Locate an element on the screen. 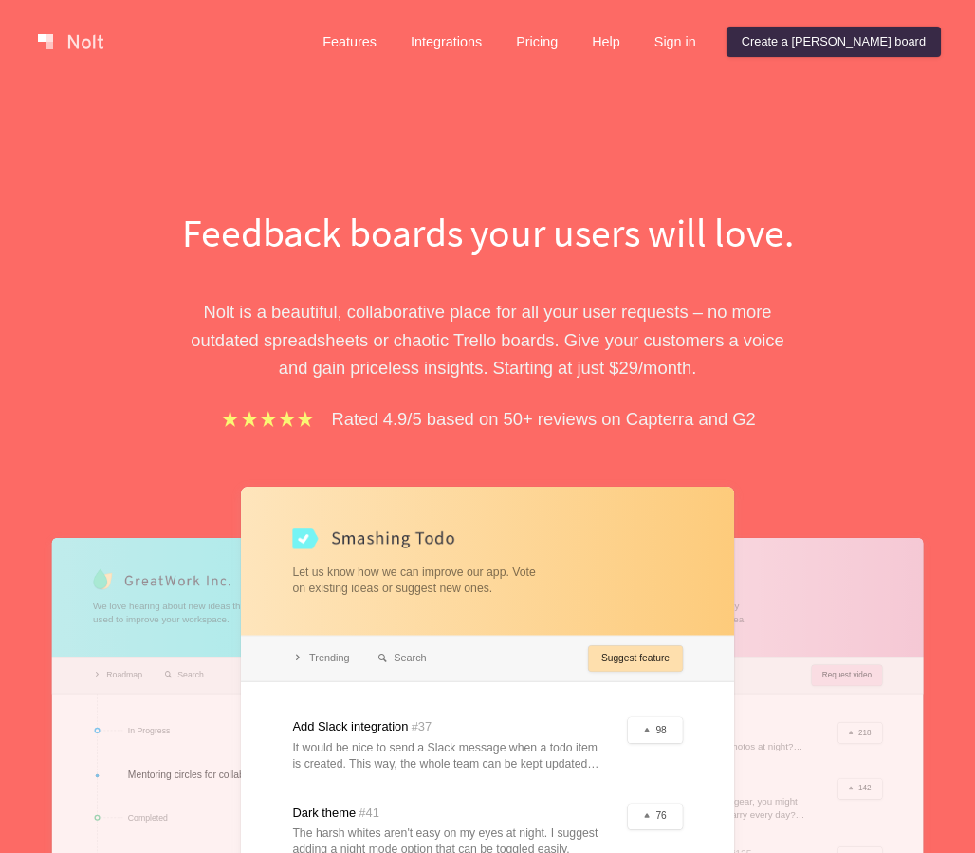 This screenshot has width=975, height=853. a: Help is located at coordinates (606, 42).